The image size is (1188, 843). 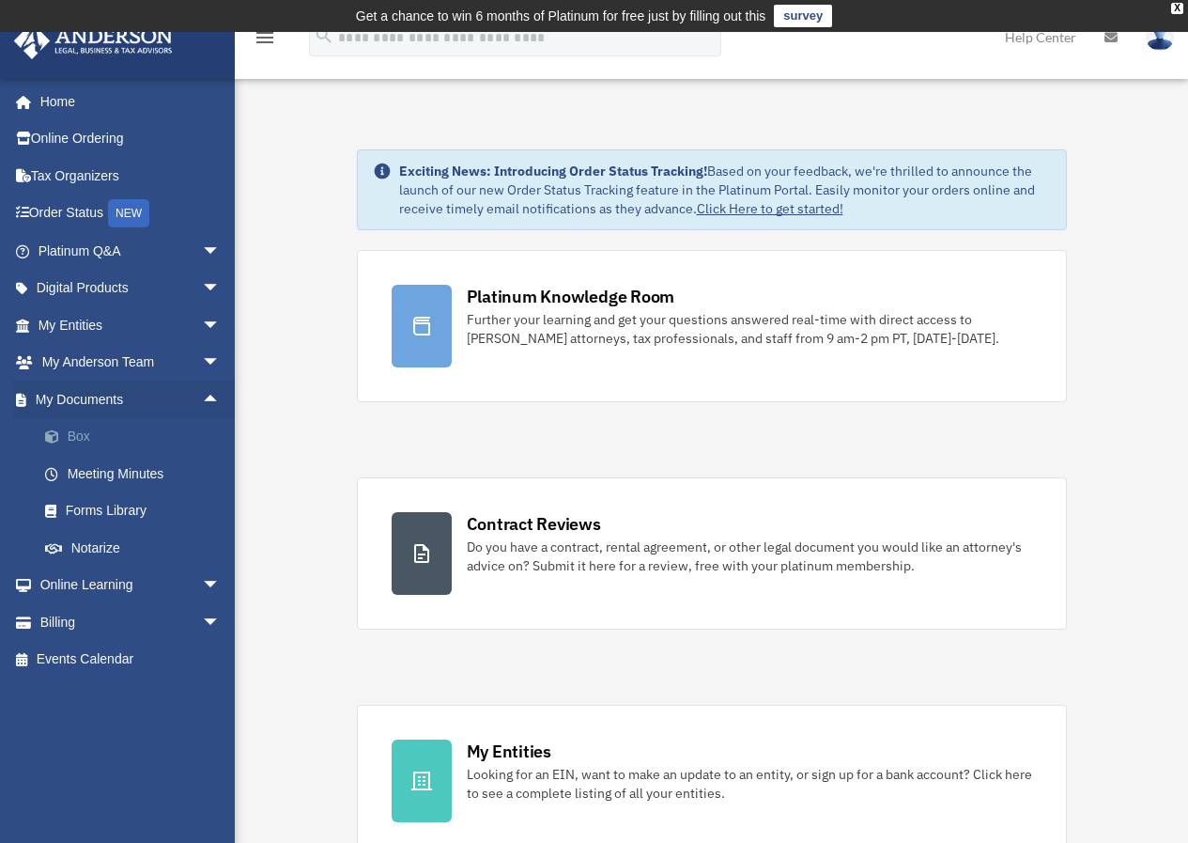 What do you see at coordinates (712, 326) in the screenshot?
I see `a: Platinum Knowledge Room Further your learning and get your questions answered real-time with dire...` at bounding box center [712, 326].